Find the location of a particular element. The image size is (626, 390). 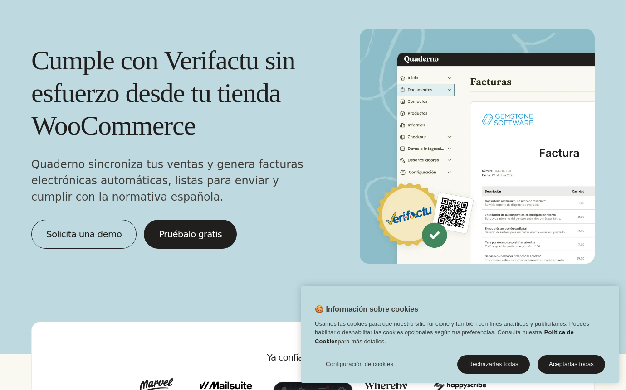

p: Quaderno sincroniza tus ventas y genera facturas electrónicas automáticas, listas para enviar y c... is located at coordinates (172, 181).